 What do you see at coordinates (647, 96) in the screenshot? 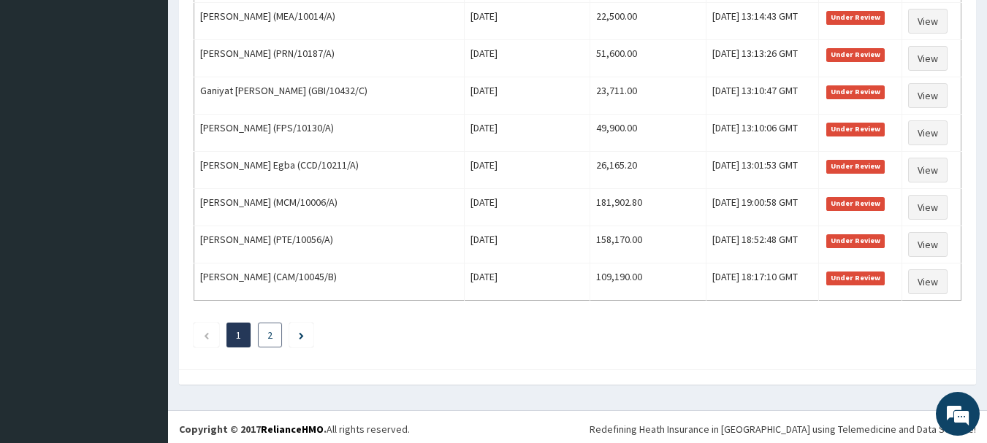
I see `td: 23,711.00` at bounding box center [647, 96].